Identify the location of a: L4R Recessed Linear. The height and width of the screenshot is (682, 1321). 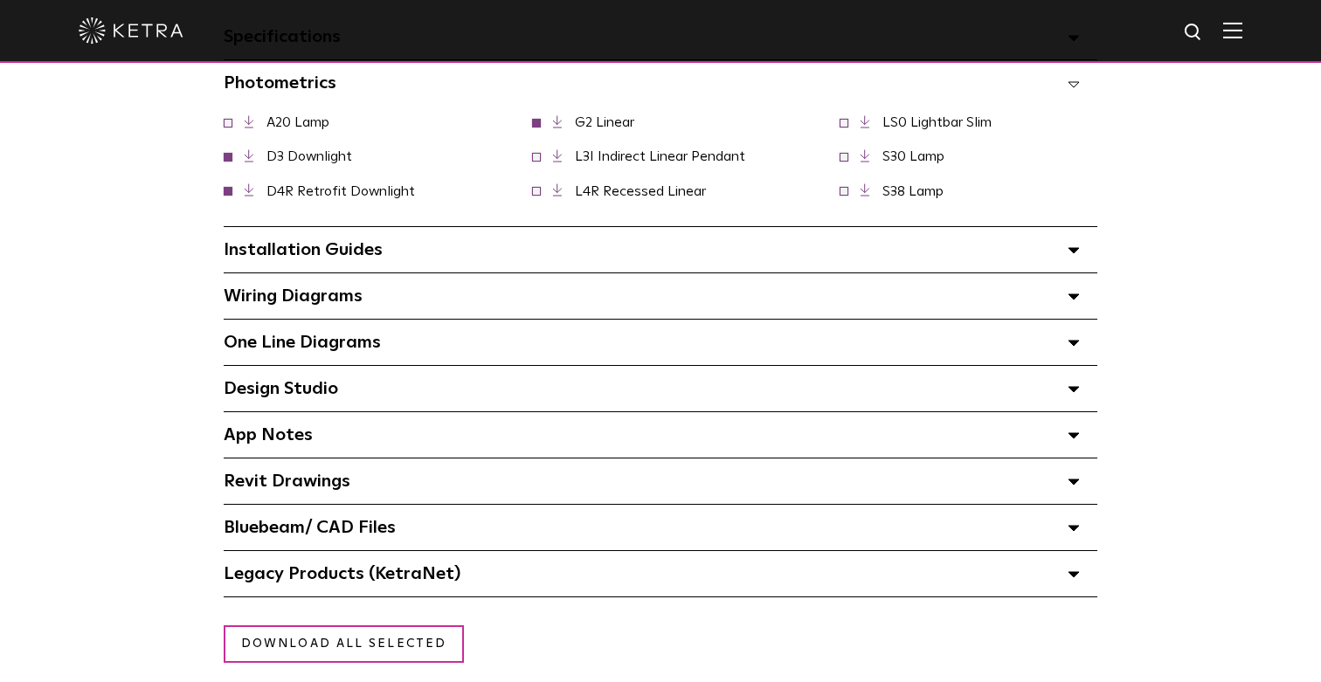
(640, 191).